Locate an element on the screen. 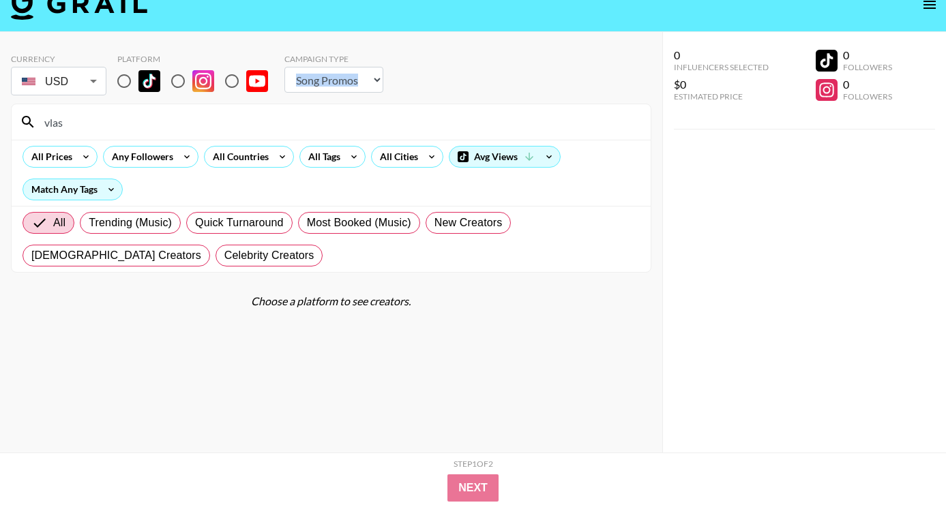 The height and width of the screenshot is (507, 946). span: Most Booked (Music) is located at coordinates (359, 223).